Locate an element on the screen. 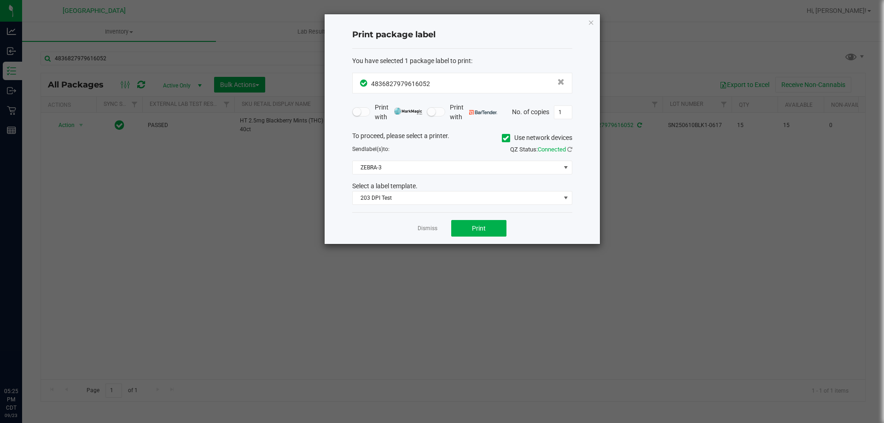 Image resolution: width=884 pixels, height=423 pixels. span: Send to: is located at coordinates (371, 149).